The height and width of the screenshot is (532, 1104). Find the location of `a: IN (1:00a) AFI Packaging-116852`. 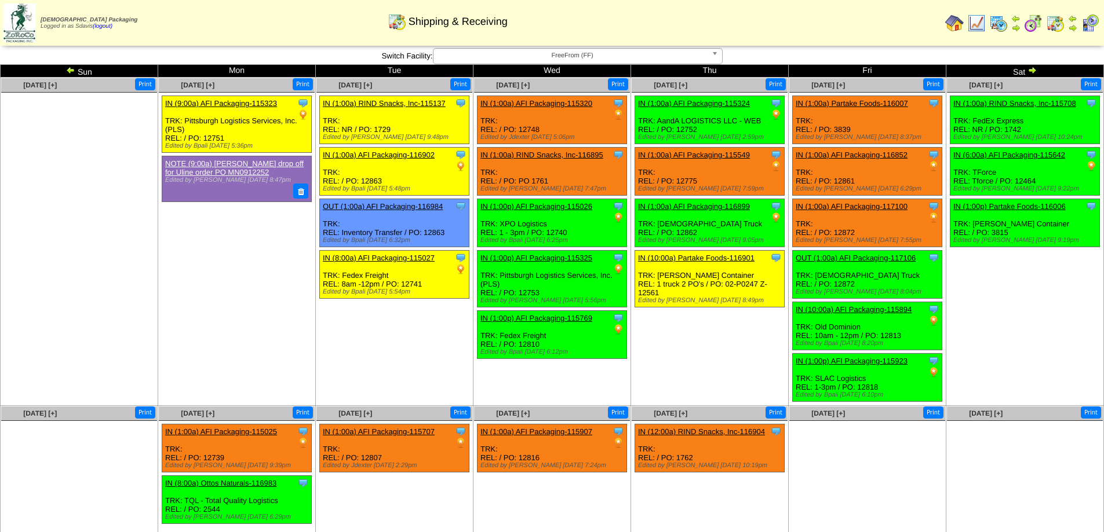

a: IN (1:00a) AFI Packaging-116852 is located at coordinates (851, 155).